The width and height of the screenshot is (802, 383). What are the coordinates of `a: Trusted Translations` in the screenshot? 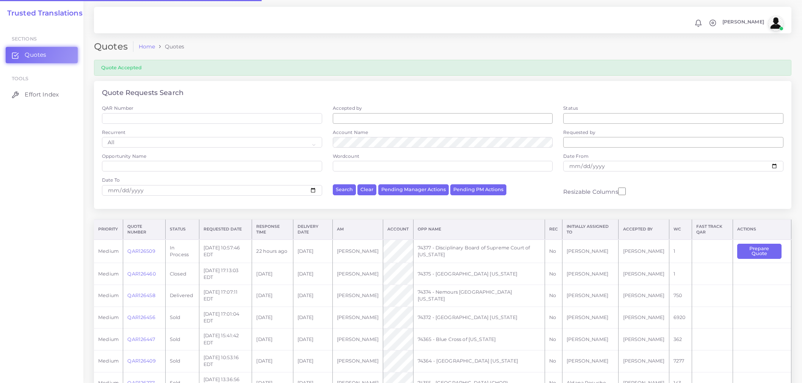 It's located at (42, 13).